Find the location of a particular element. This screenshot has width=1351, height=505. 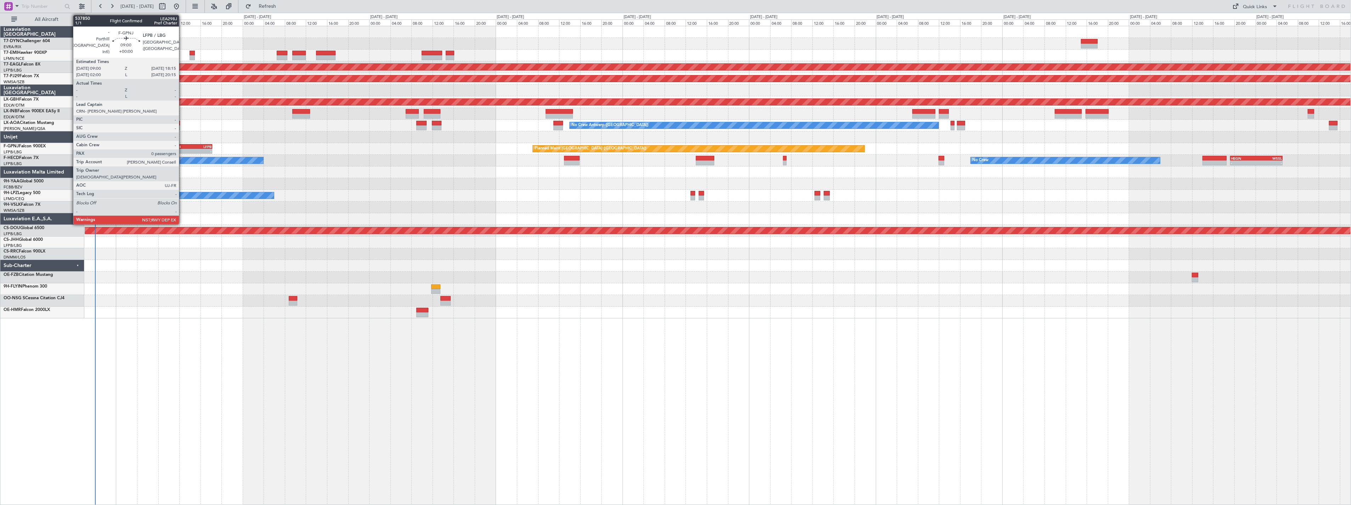

input: Trip Number is located at coordinates (42, 6).